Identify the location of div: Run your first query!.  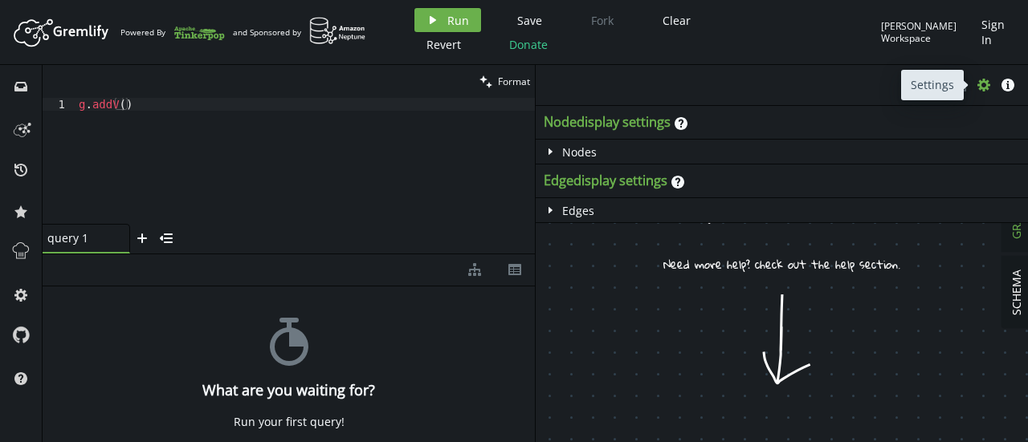
(289, 422).